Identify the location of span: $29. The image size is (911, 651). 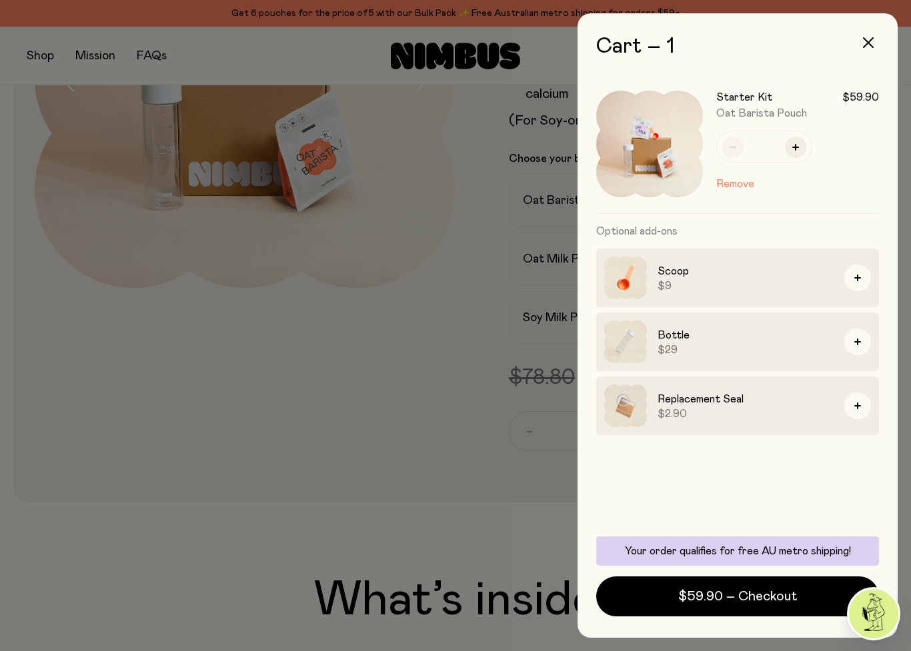
(745, 350).